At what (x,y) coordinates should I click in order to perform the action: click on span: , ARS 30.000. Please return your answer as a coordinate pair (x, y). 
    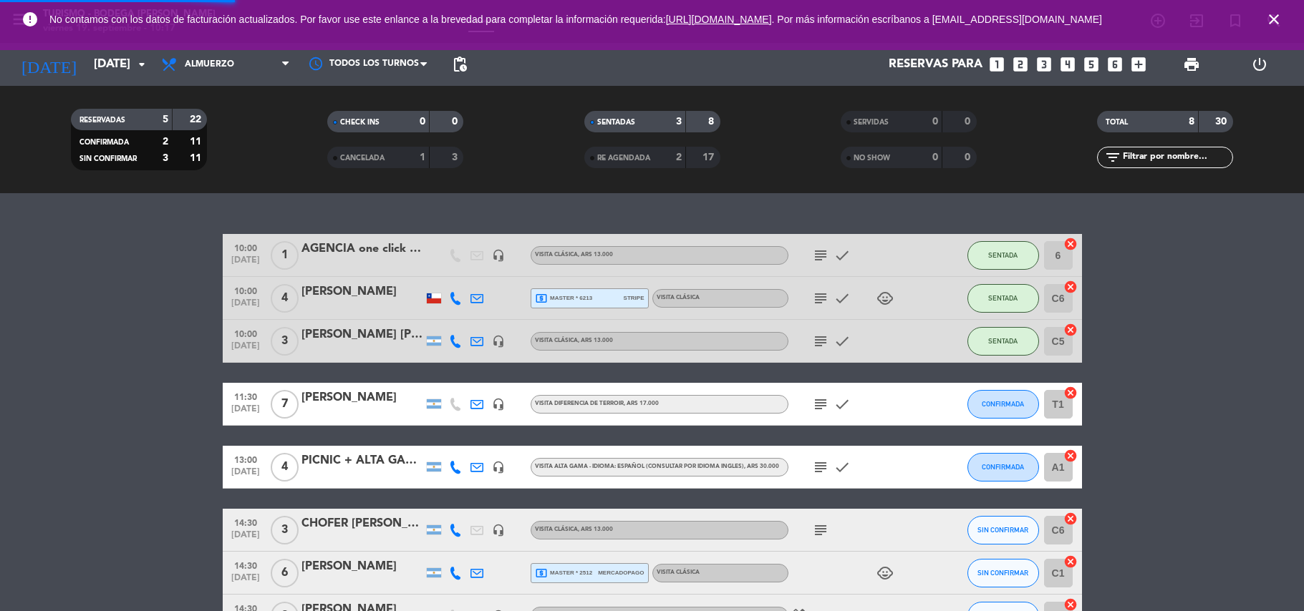
    Looking at the image, I should click on (761, 467).